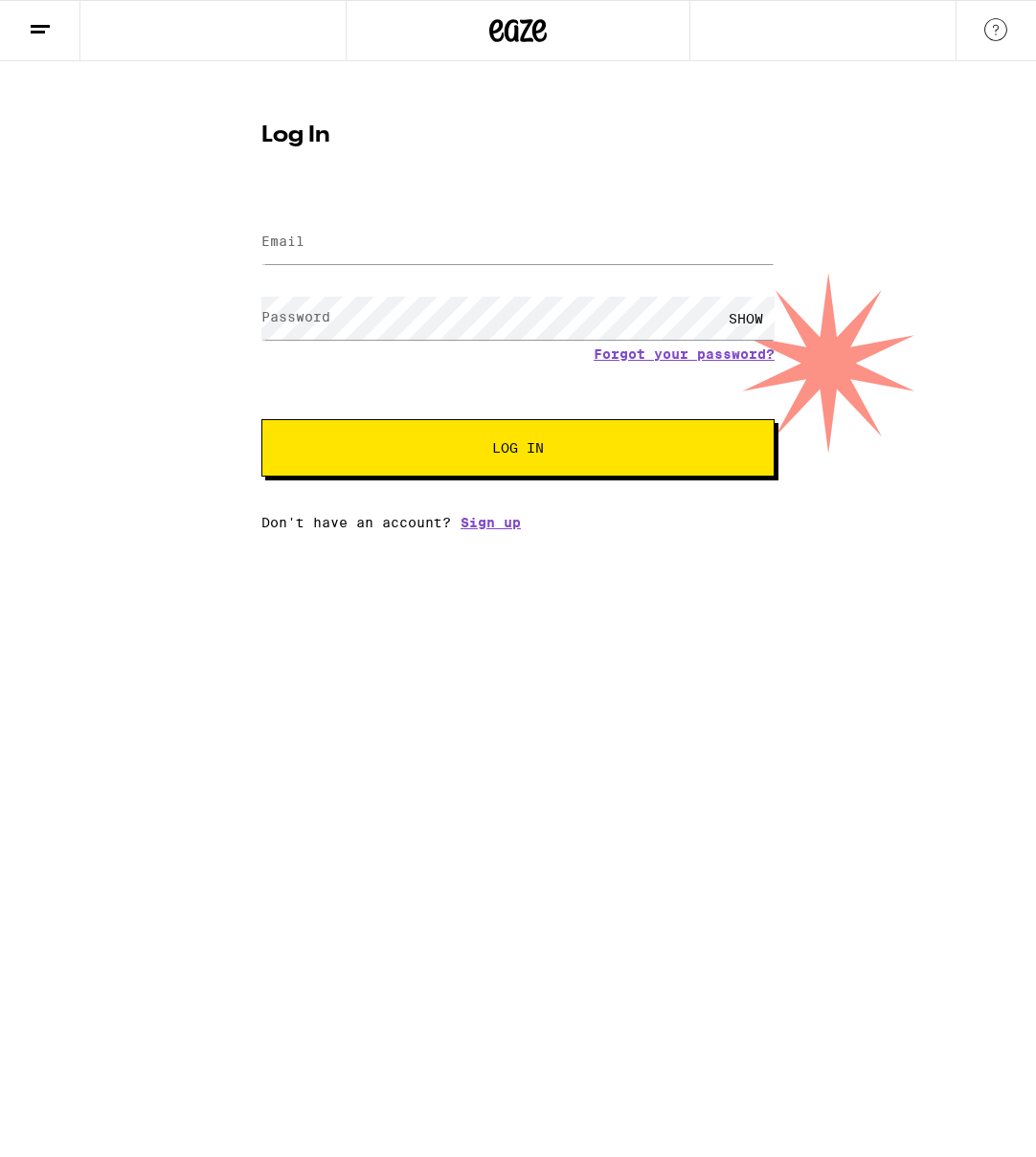 The width and height of the screenshot is (1036, 1157). What do you see at coordinates (746, 318) in the screenshot?
I see `div: SHOW` at bounding box center [746, 318].